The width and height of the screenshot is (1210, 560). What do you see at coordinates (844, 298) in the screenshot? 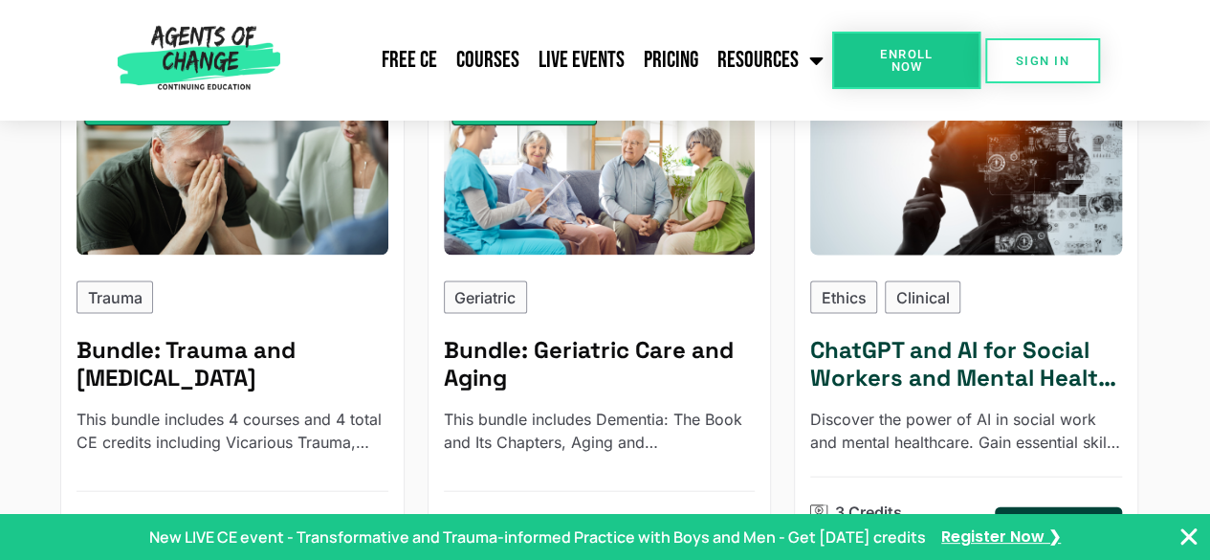
I see `p: Ethics` at bounding box center [844, 298].